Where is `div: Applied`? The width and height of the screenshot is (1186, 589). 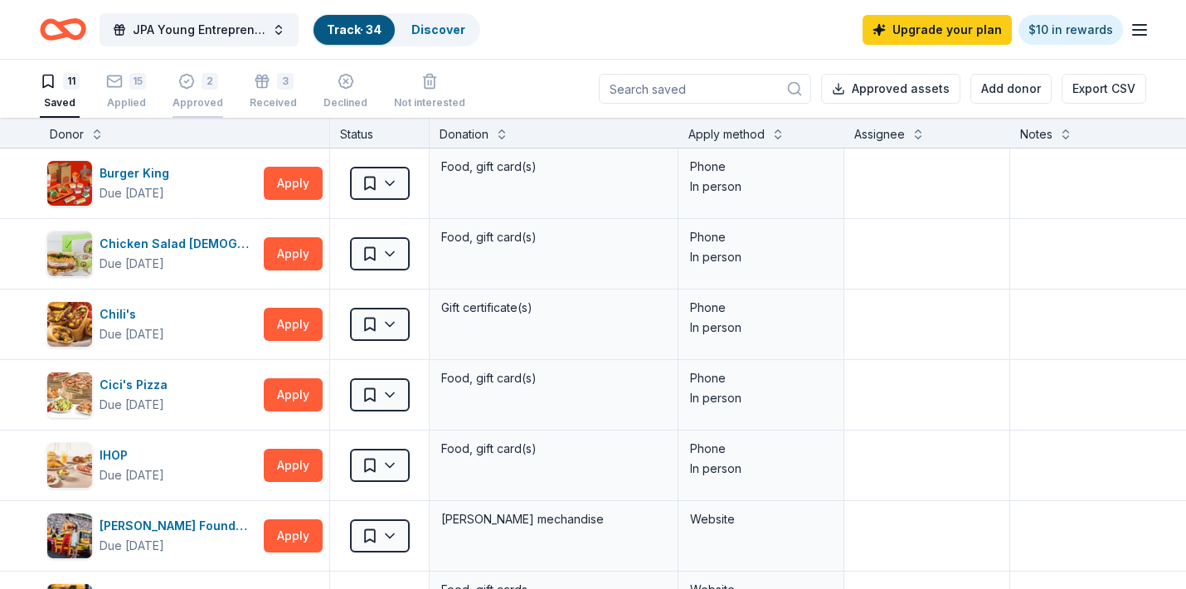 div: Applied is located at coordinates (126, 103).